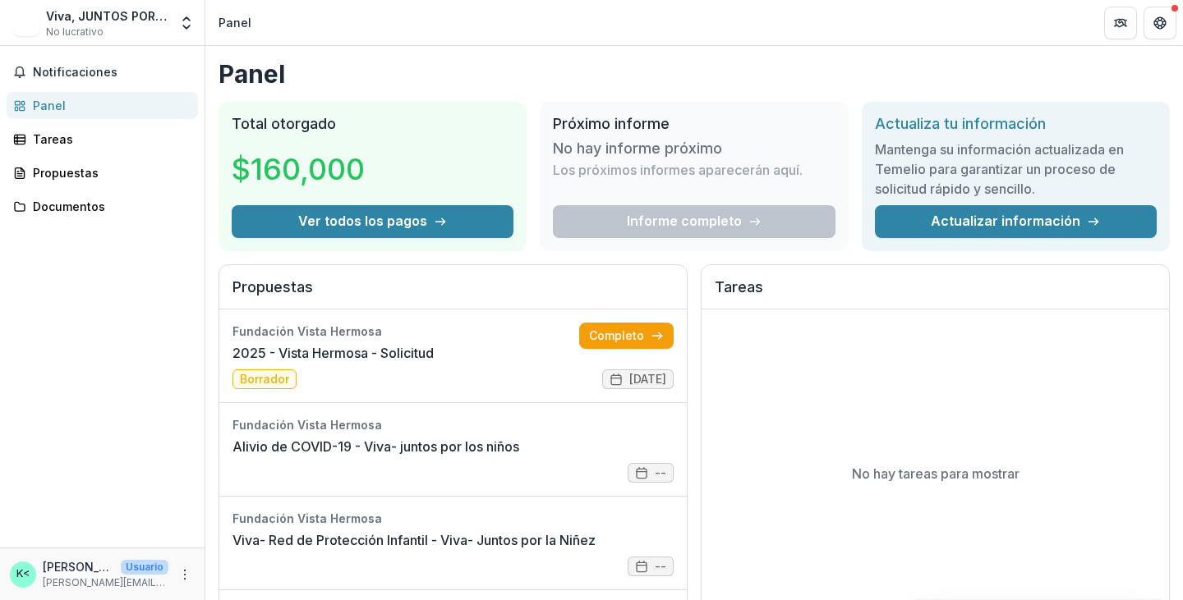 The width and height of the screenshot is (1183, 600). I want to click on div: Karina Bonilla <k.bonilla@viva.org>, so click(23, 574).